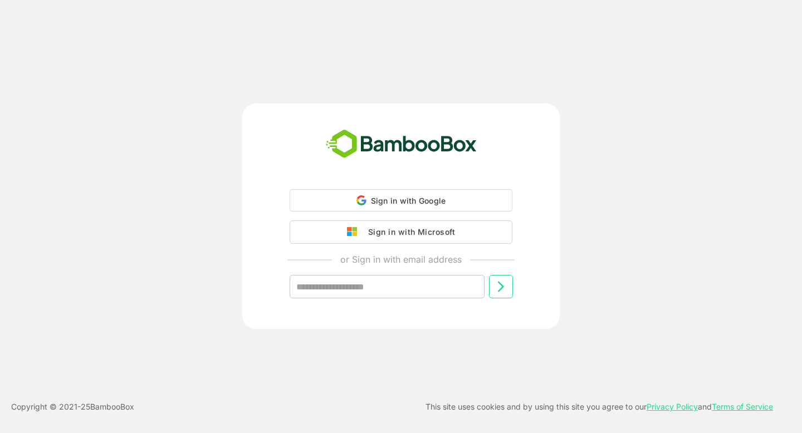  What do you see at coordinates (355, 232) in the screenshot?
I see `img: google` at bounding box center [355, 232].